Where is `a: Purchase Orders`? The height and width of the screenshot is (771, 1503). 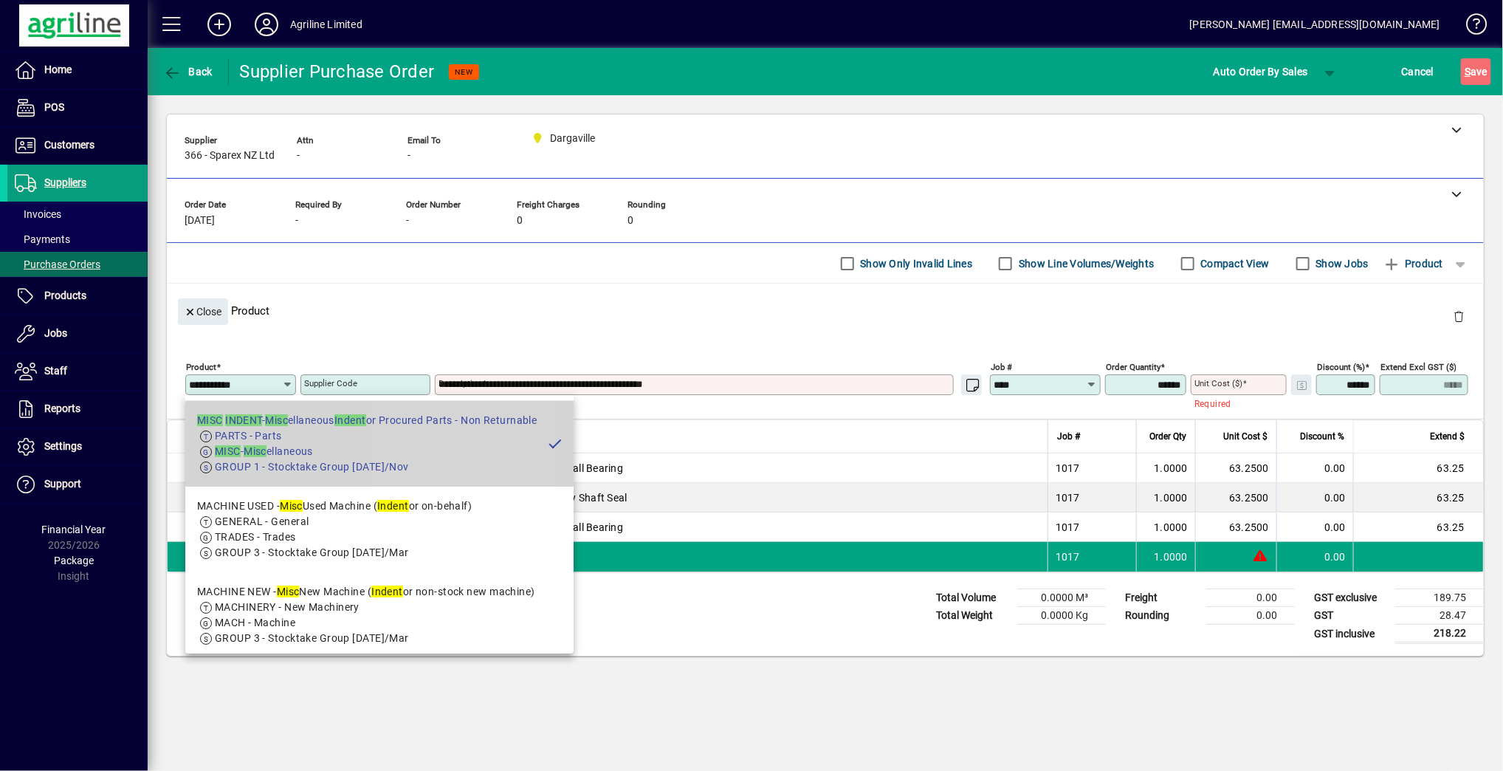 a: Purchase Orders is located at coordinates (78, 264).